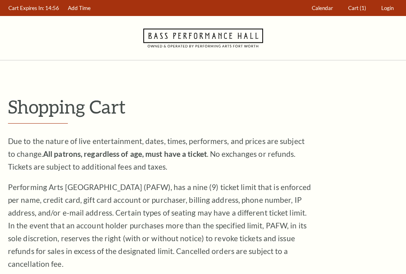  What do you see at coordinates (354, 8) in the screenshot?
I see `span: Cart` at bounding box center [354, 8].